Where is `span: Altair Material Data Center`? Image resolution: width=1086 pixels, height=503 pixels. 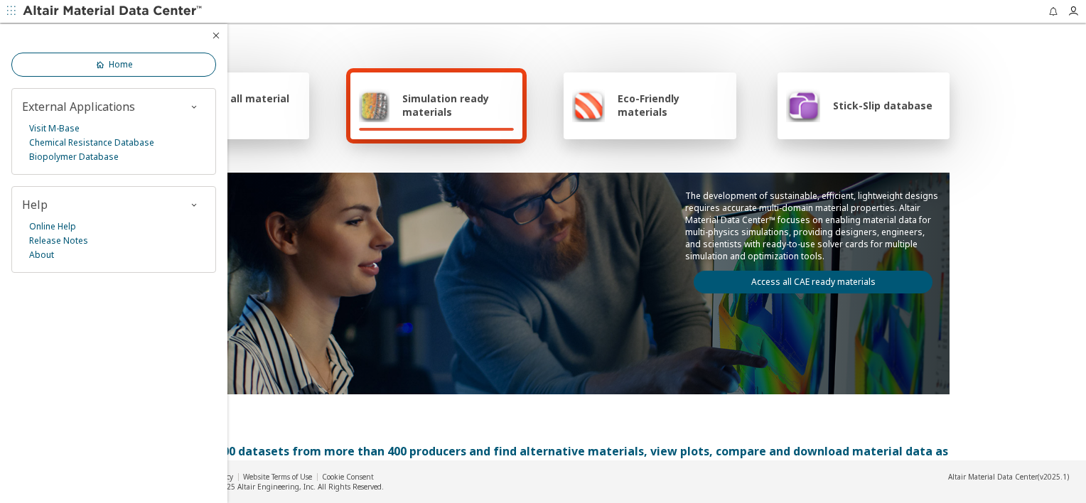 span: Altair Material Data Center is located at coordinates (993, 477).